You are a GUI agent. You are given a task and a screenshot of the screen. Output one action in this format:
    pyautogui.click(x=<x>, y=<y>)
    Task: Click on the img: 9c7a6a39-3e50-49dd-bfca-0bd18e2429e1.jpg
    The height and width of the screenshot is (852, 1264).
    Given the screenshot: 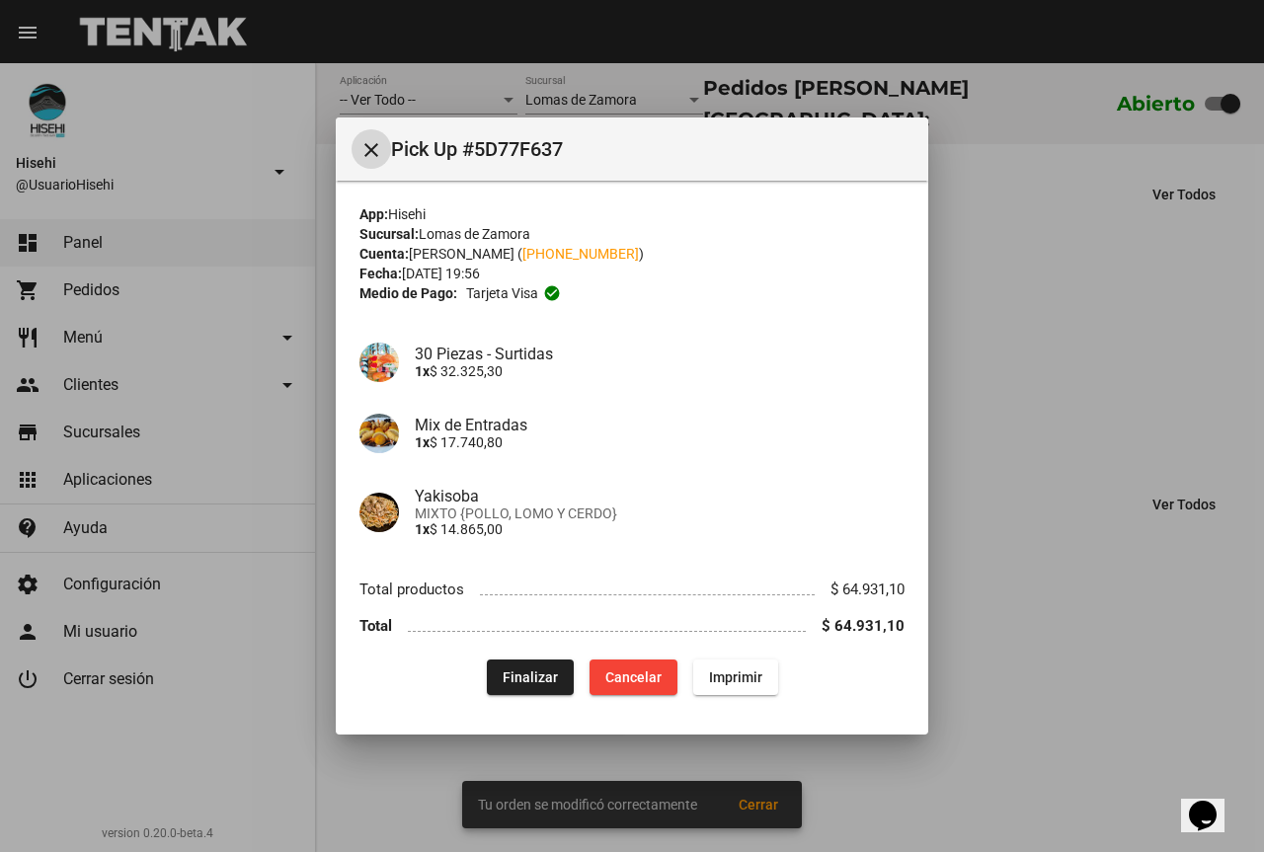 What is the action you would take?
    pyautogui.click(x=379, y=362)
    